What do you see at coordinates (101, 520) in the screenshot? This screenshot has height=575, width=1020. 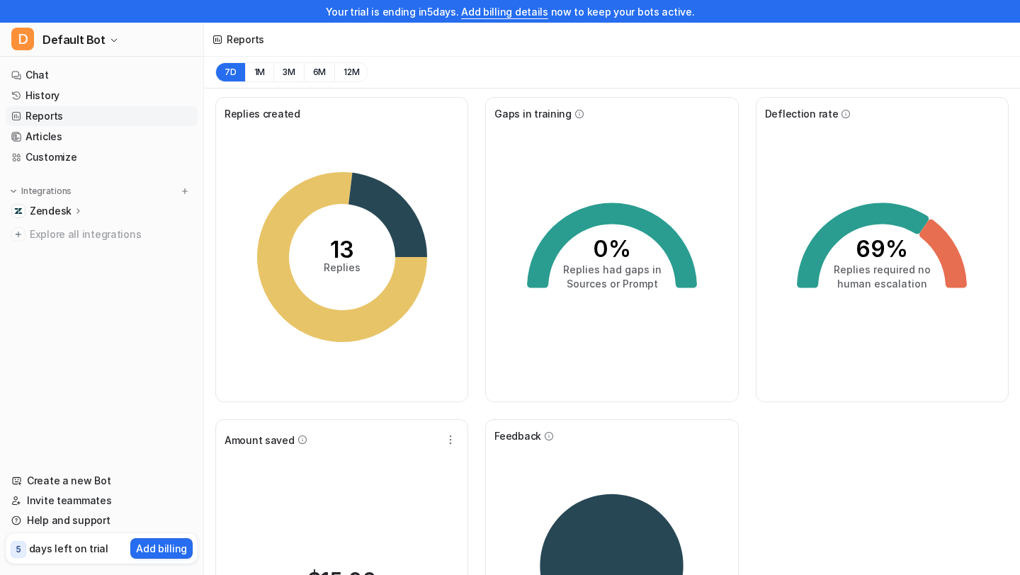 I see `a: Help and support` at bounding box center [101, 520].